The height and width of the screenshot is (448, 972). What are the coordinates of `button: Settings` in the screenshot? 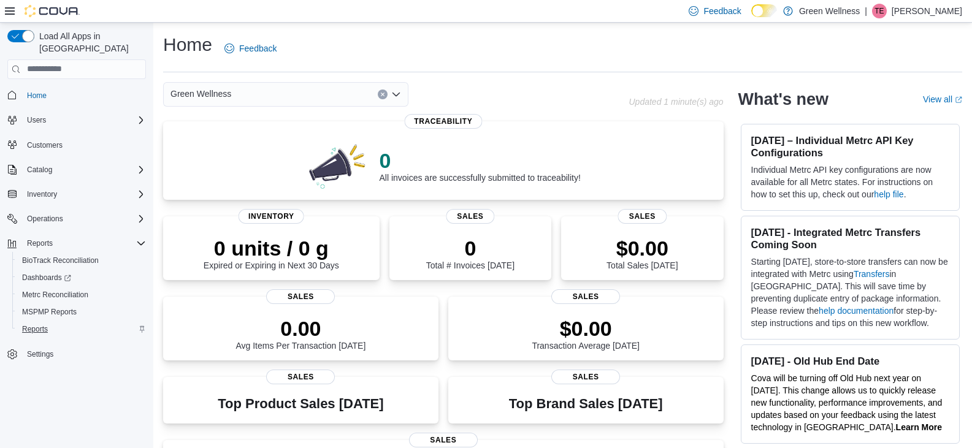 It's located at (77, 354).